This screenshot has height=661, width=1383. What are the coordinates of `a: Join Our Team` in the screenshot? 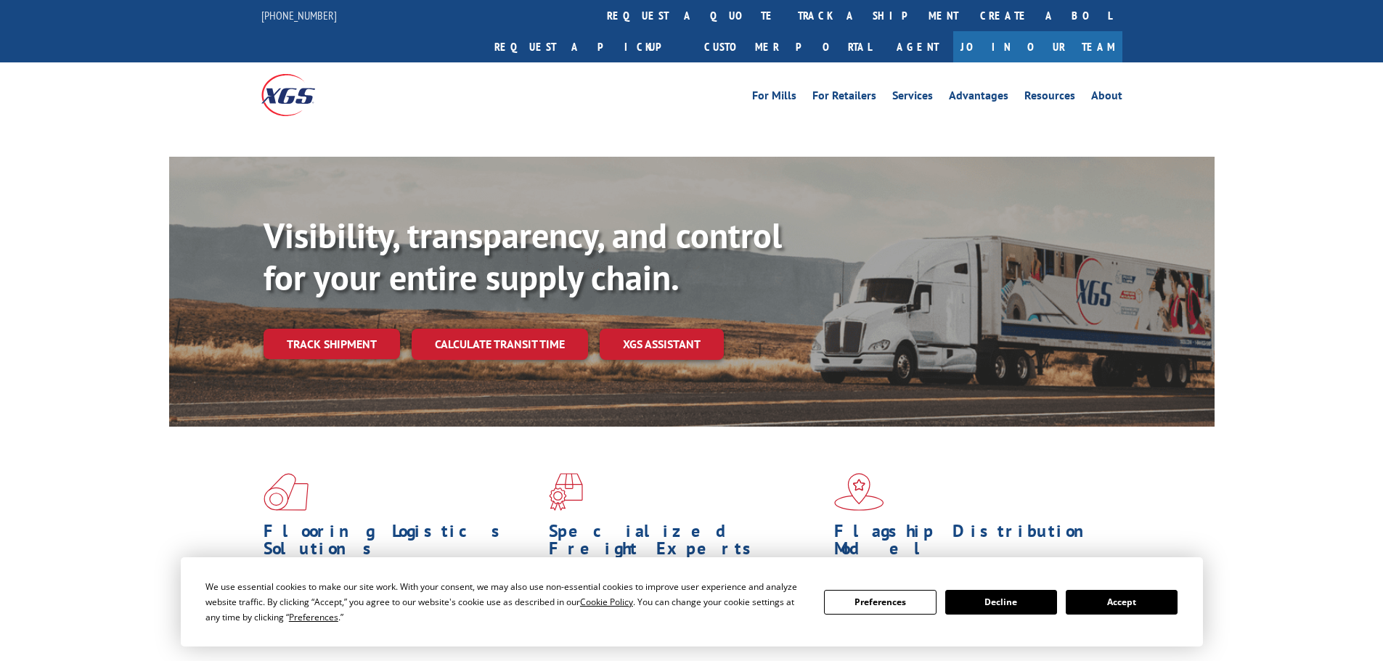 It's located at (1037, 46).